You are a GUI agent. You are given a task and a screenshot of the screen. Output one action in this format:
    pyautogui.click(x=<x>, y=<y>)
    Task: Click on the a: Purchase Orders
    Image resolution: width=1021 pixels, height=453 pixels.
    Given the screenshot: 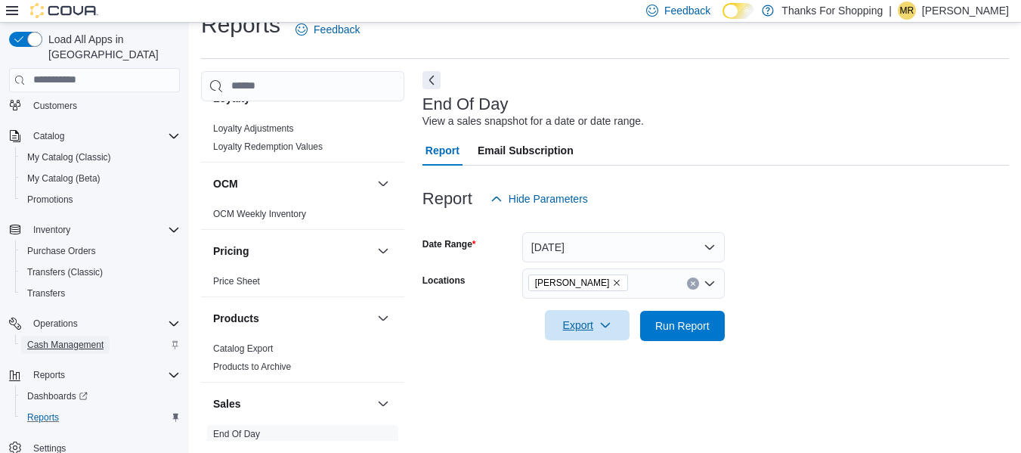 What is the action you would take?
    pyautogui.click(x=61, y=251)
    